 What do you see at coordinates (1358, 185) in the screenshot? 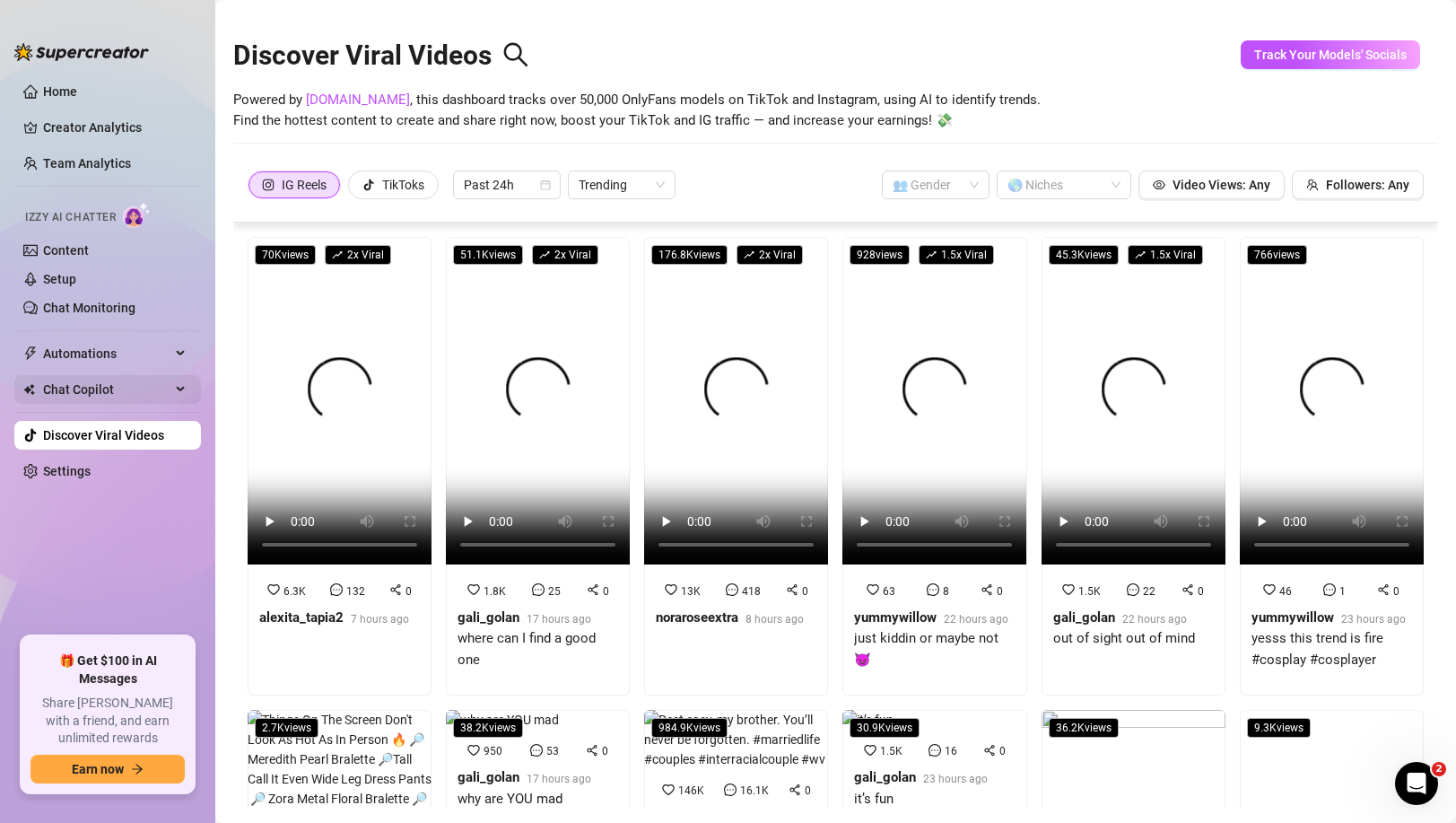
I see `button: Followers: Any` at bounding box center [1358, 185].